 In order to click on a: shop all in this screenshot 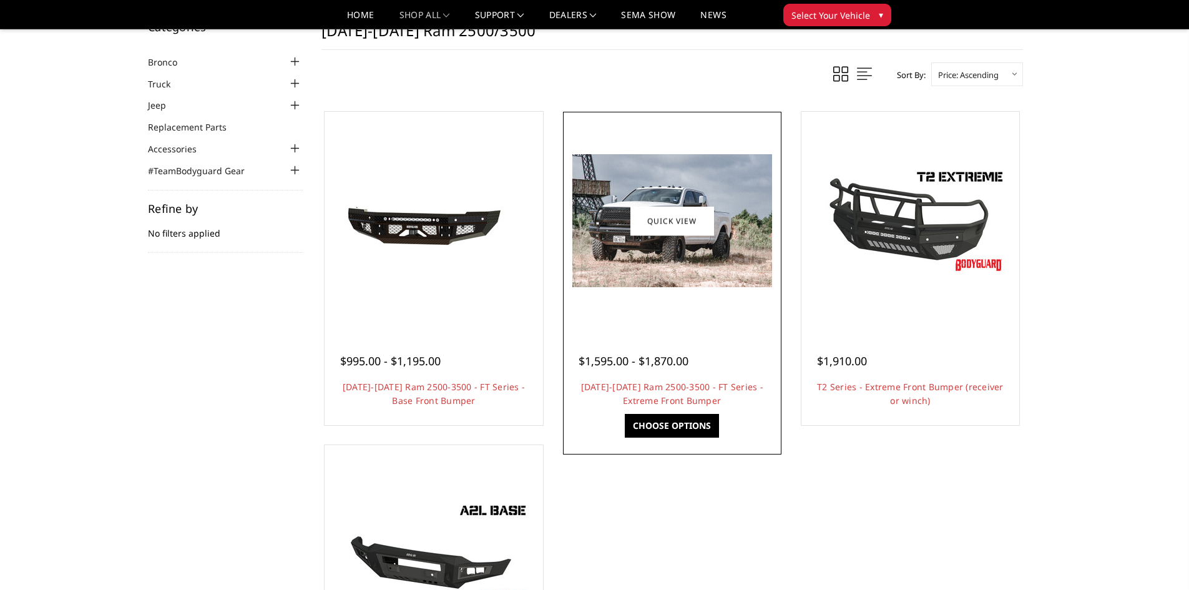, I will do `click(424, 19)`.